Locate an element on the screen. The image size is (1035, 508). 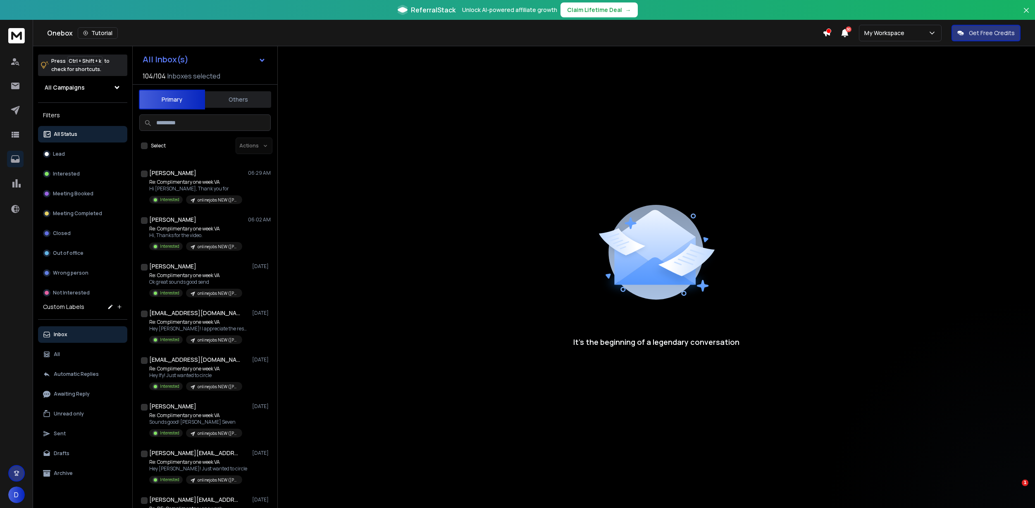
button: Wrong person is located at coordinates (83, 273).